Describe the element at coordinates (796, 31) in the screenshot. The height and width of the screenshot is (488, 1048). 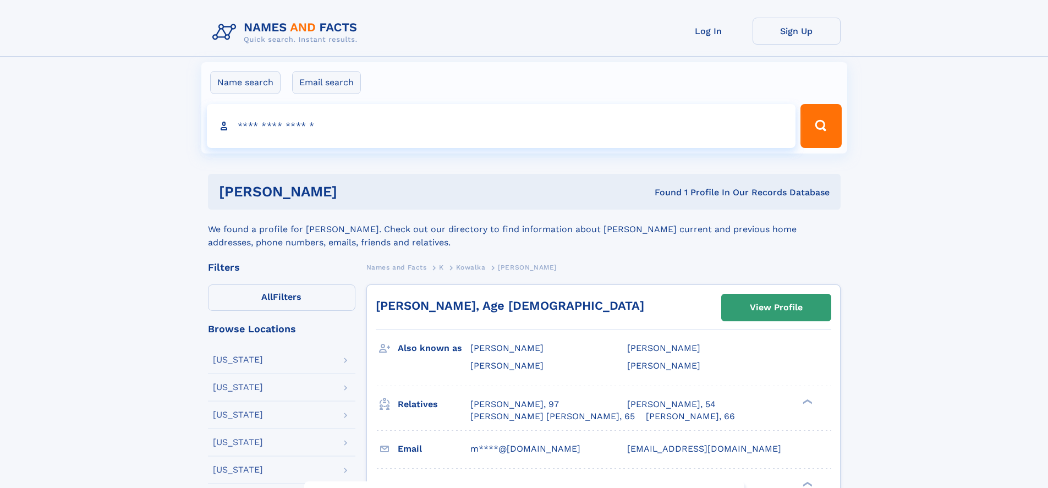
I see `a: Sign Up` at that location.